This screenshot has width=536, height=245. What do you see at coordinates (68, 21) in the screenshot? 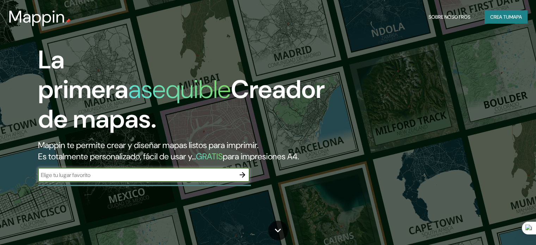
I see `img: pin de mapeo` at bounding box center [68, 21].